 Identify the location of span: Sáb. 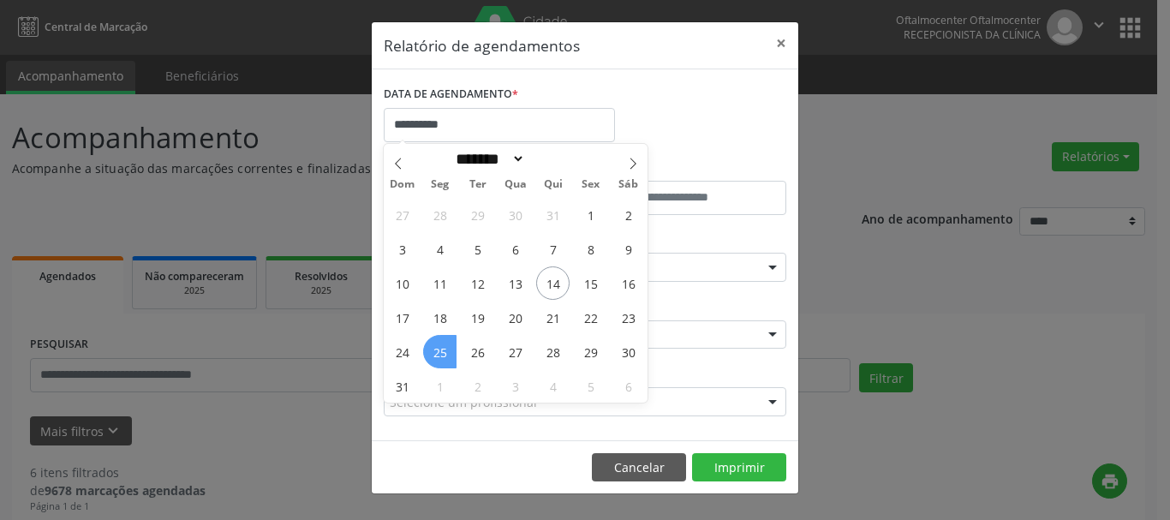
(629, 184).